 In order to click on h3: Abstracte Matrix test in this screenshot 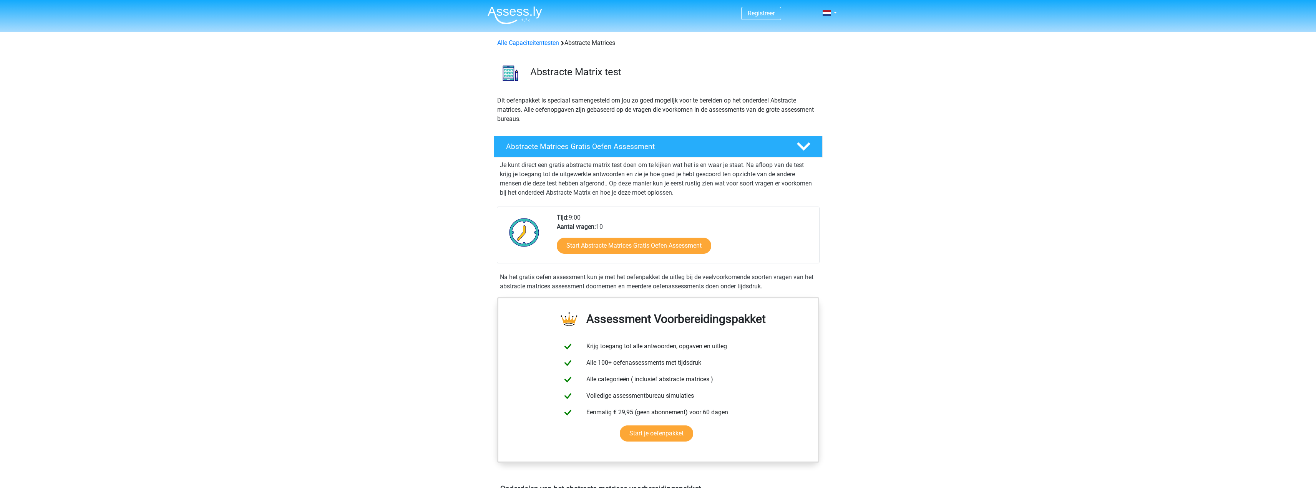, I will do `click(673, 72)`.